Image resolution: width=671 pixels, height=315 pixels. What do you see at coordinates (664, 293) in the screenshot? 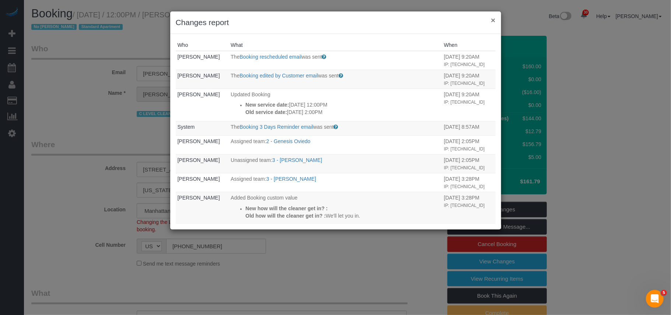
I see `span: 5` at bounding box center [664, 293].